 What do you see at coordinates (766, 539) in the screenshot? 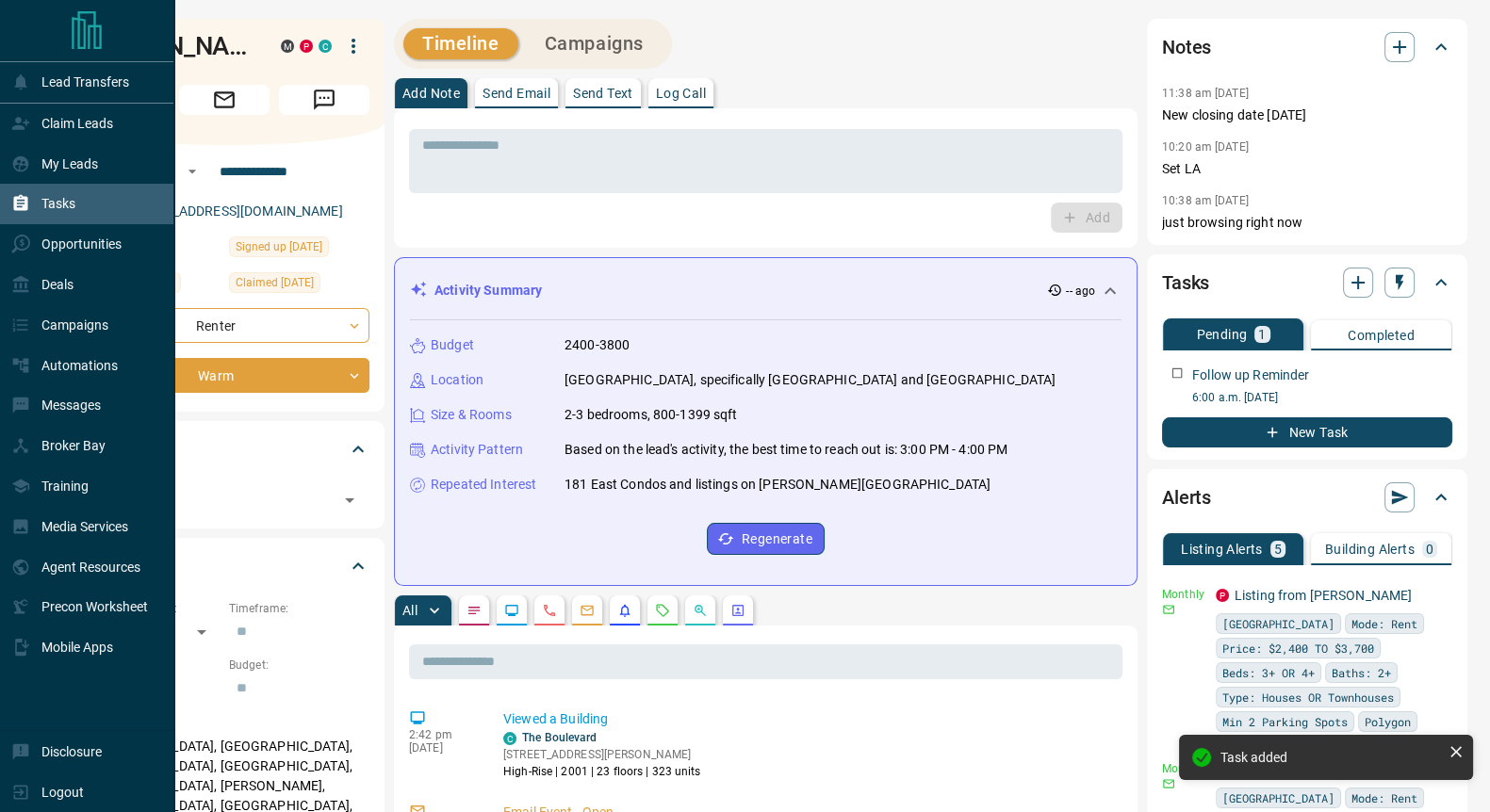
I see `button: Regenerate` at bounding box center [766, 539].